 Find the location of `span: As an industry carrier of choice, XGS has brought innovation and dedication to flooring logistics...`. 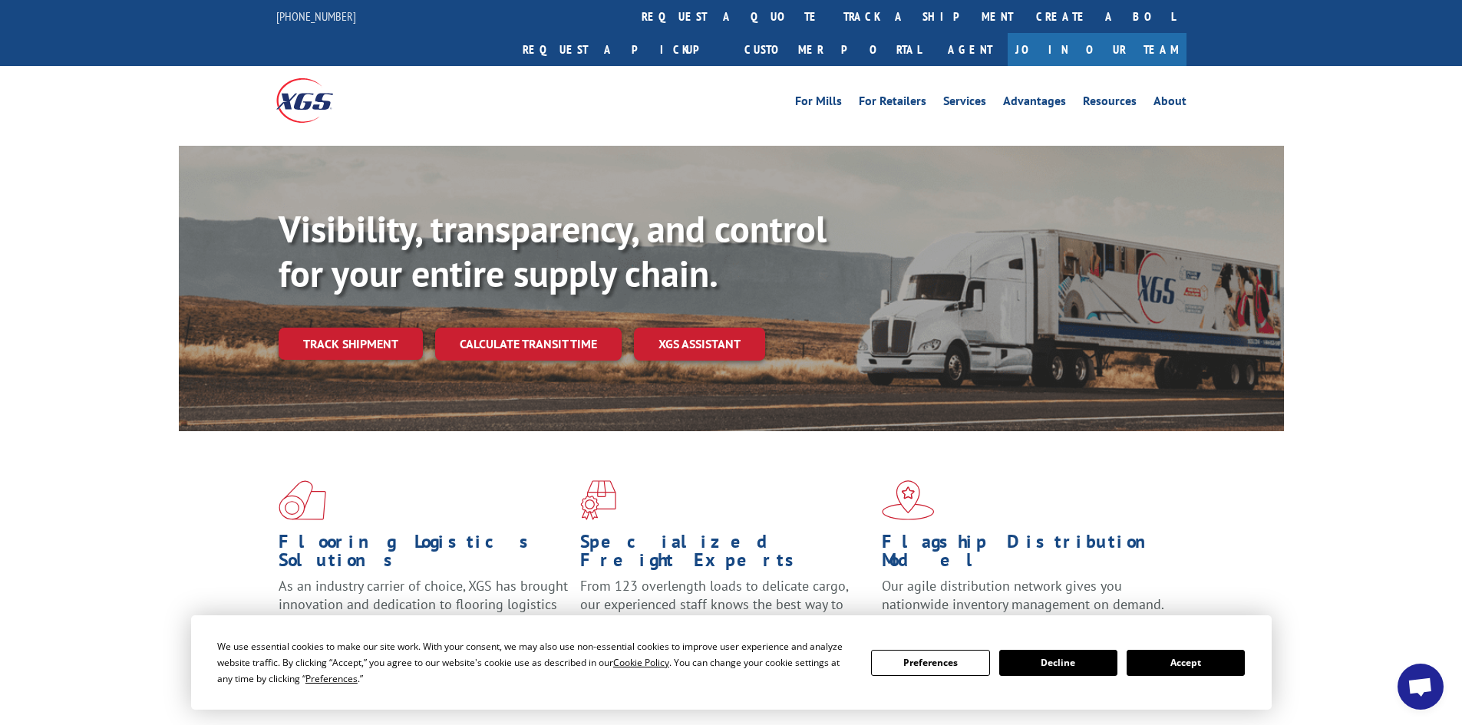

span: As an industry carrier of choice, XGS has brought innovation and dedication to flooring logistics... is located at coordinates (423, 604).